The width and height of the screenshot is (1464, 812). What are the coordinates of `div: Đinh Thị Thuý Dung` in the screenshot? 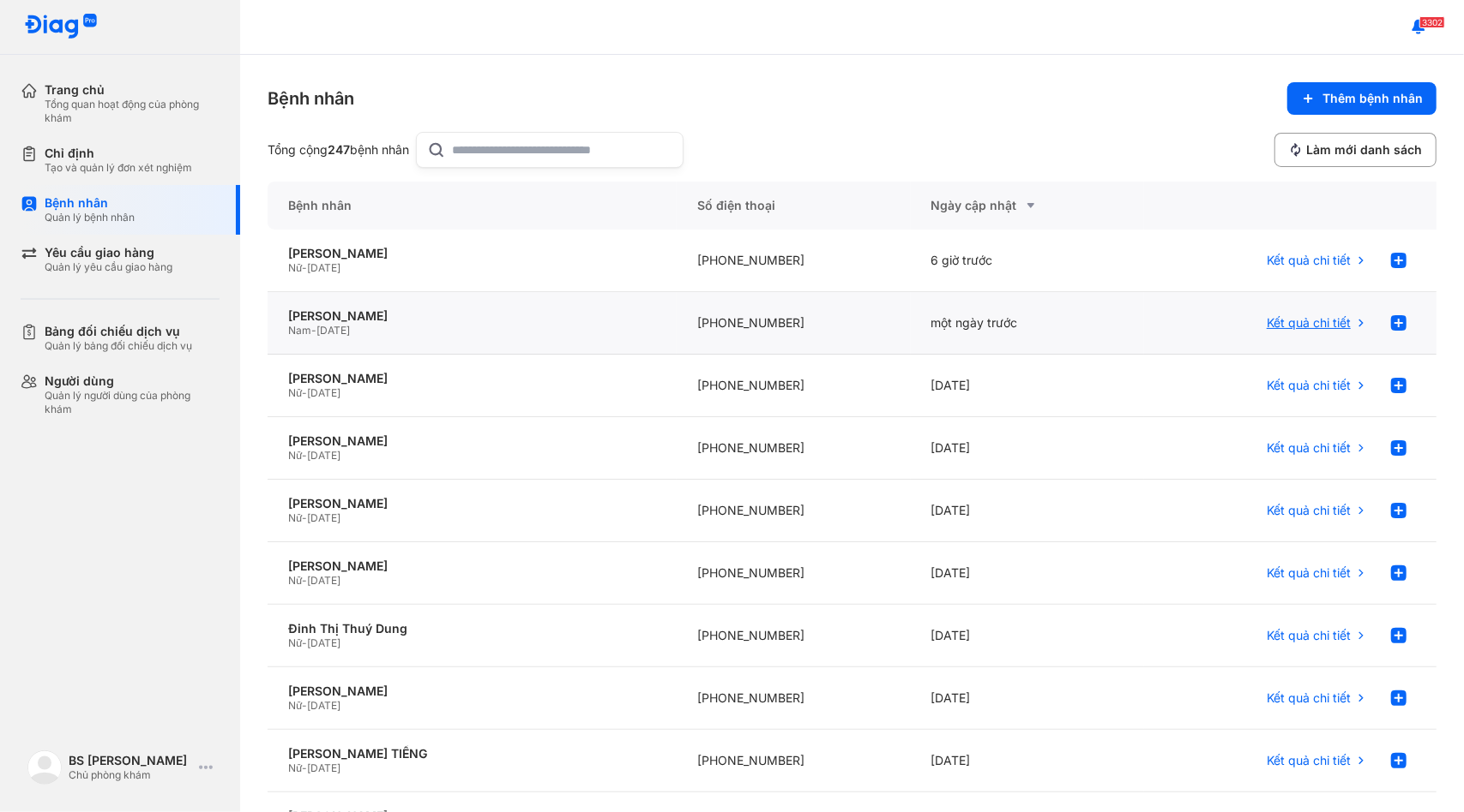 It's located at (472, 629).